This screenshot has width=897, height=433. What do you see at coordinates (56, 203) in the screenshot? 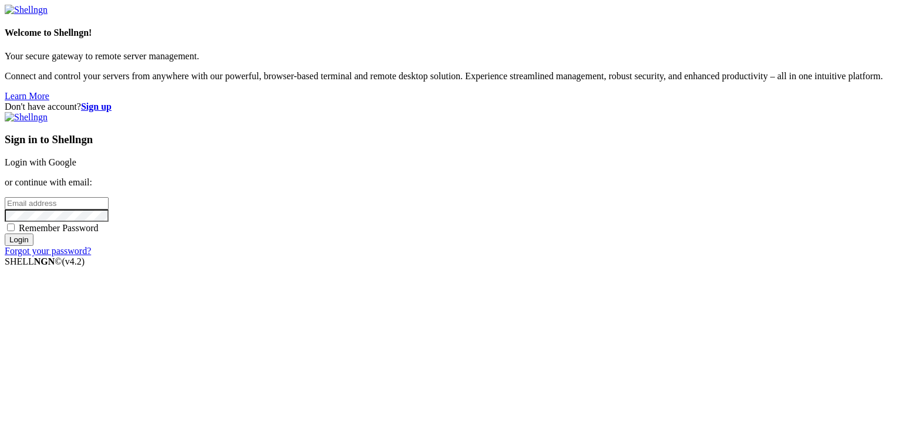
I see `input: Email address` at bounding box center [56, 203].